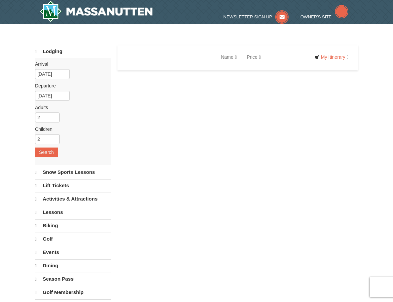 Image resolution: width=393 pixels, height=302 pixels. Describe the element at coordinates (316, 17) in the screenshot. I see `span: Owner's Site` at that location.